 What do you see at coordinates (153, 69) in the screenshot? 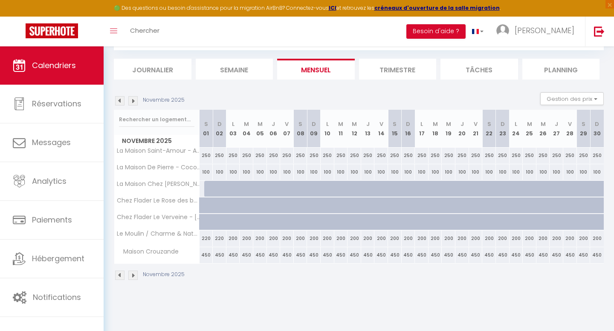
I see `li: Journalier` at bounding box center [153, 69].